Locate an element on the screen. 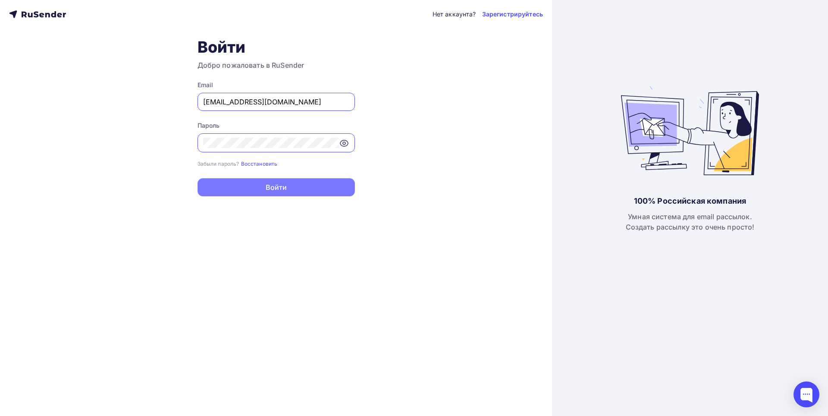 This screenshot has height=416, width=828. div: 100% Российская компания is located at coordinates (690, 201).